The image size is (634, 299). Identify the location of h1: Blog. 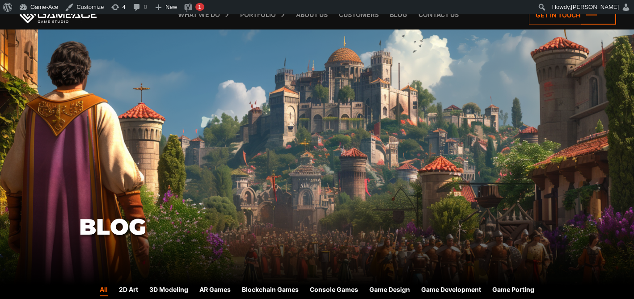
(317, 227).